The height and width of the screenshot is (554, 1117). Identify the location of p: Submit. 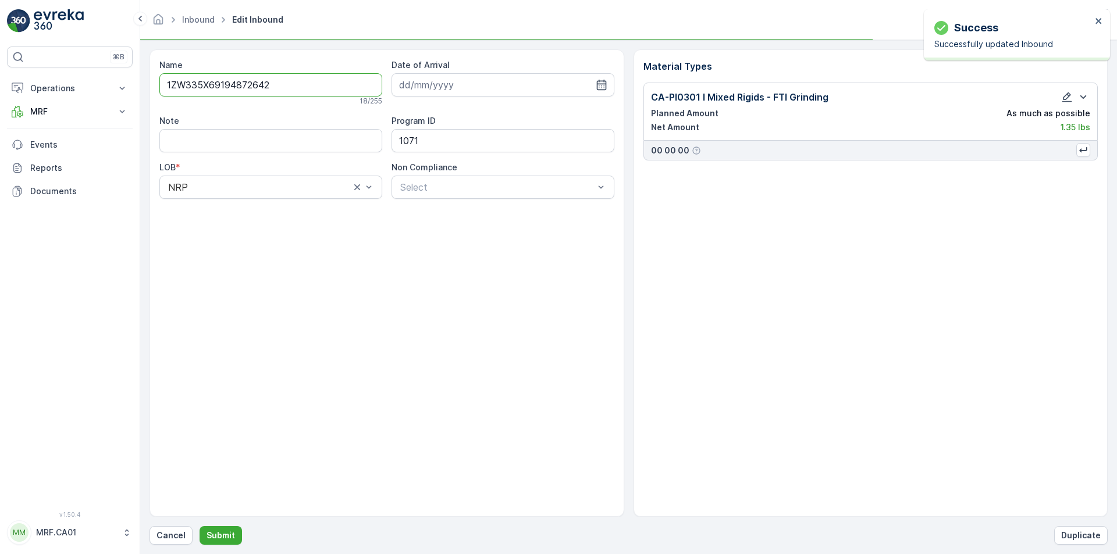
(220, 536).